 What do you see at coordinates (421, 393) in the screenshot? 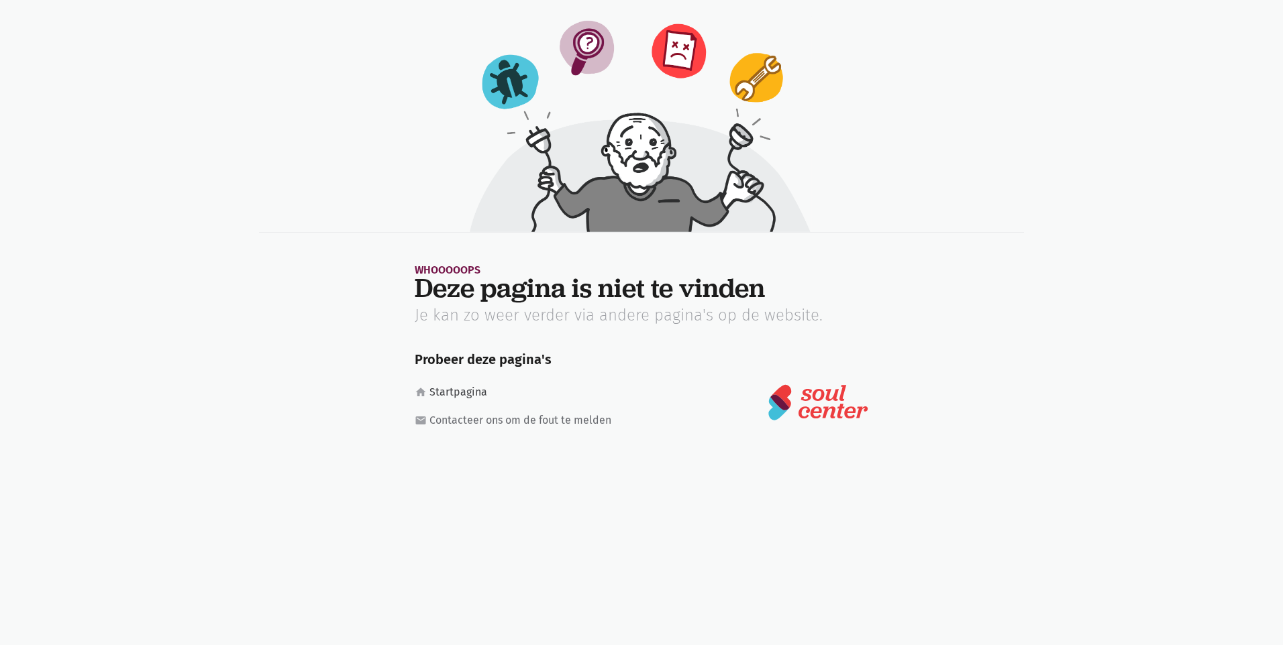
I see `i: home` at bounding box center [421, 393].